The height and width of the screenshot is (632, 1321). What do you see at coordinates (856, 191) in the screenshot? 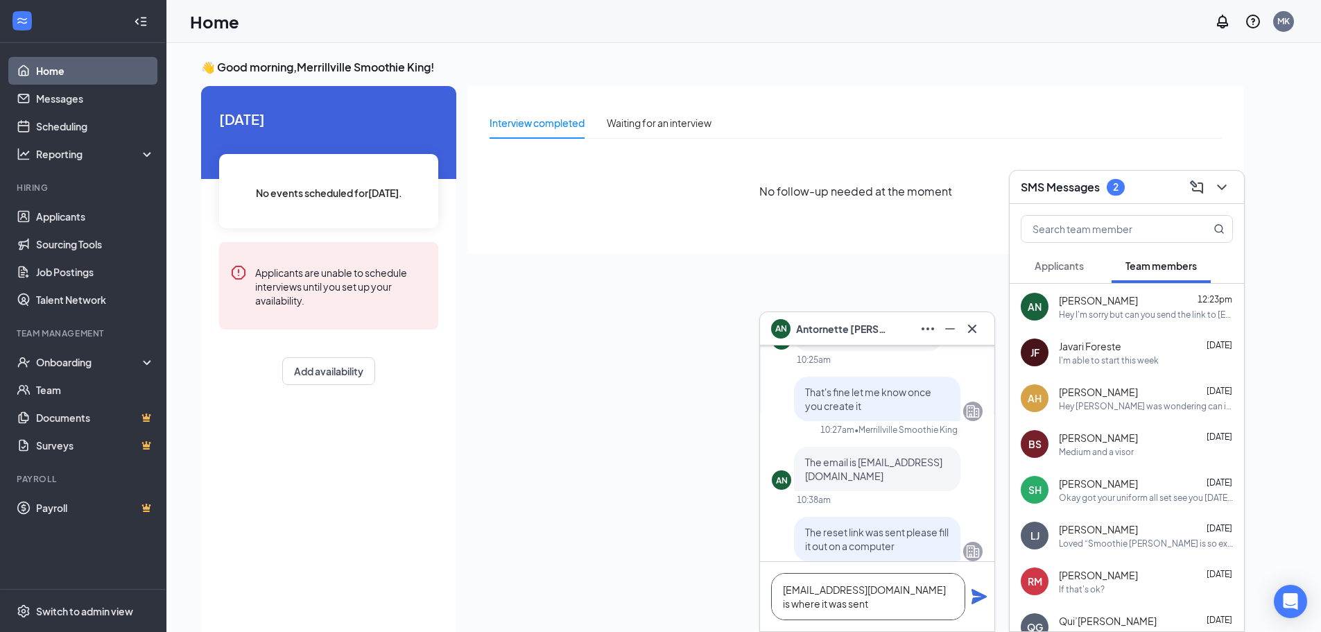
I see `span: No follow-up needed at the moment` at bounding box center [856, 191].